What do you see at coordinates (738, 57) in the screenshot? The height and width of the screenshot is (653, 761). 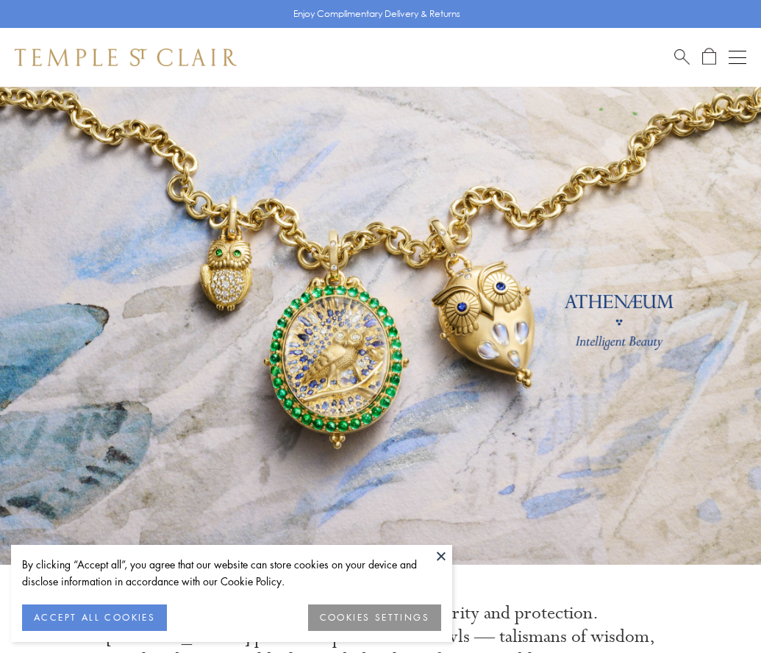 I see `button: Open navigation` at bounding box center [738, 57].